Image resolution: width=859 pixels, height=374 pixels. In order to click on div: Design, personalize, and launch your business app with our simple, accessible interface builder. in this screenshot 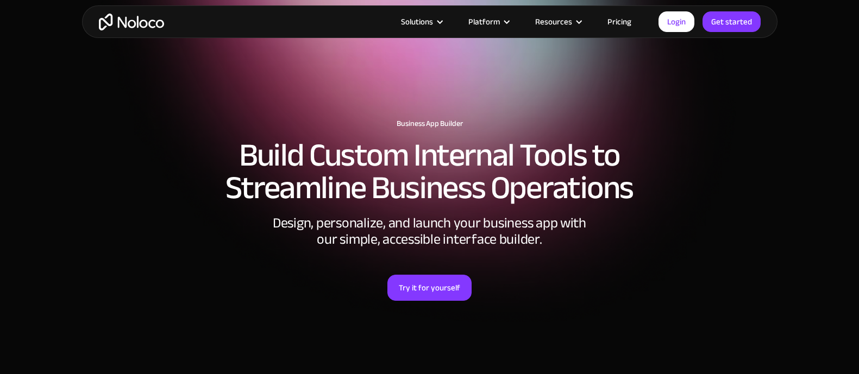, I will do `click(430, 231)`.